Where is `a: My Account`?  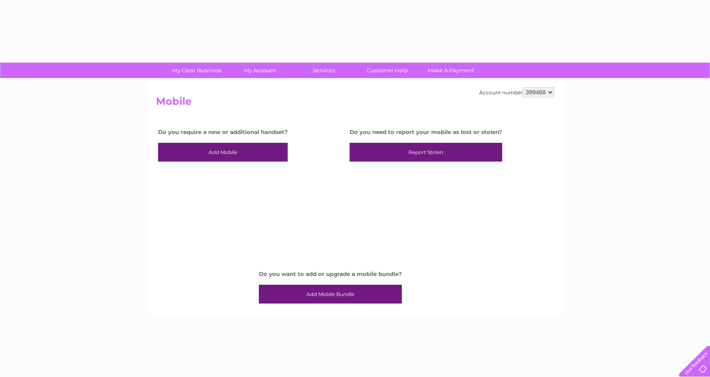 a: My Account is located at coordinates (260, 70).